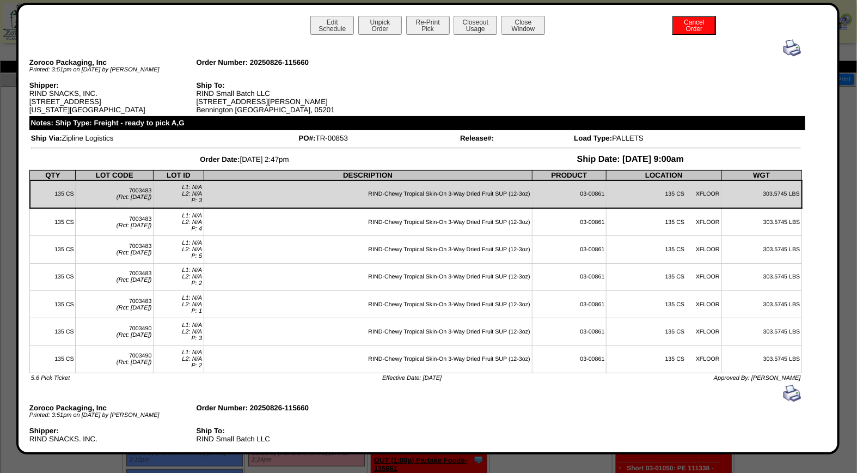  What do you see at coordinates (417, 123) in the screenshot?
I see `div: Notes: Ship Type: Freight - ready to pick A,G` at bounding box center [417, 123].